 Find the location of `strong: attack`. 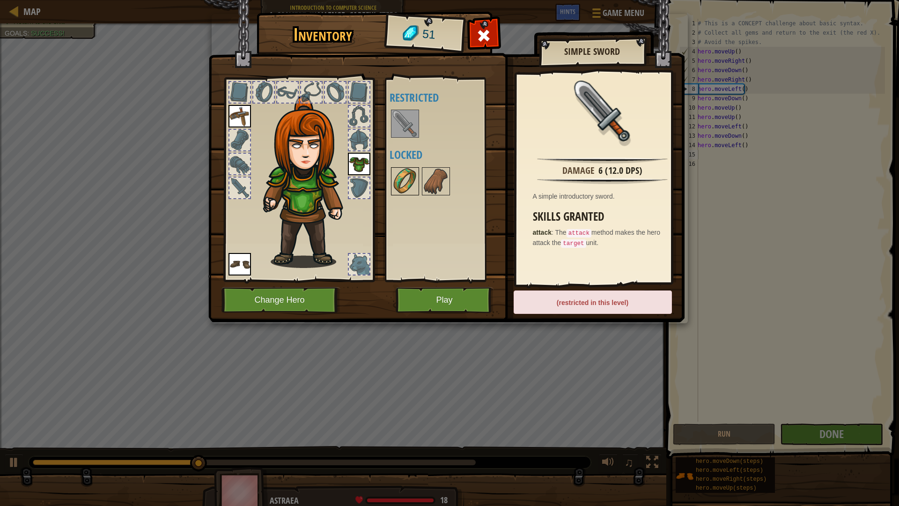

strong: attack is located at coordinates (542, 232).